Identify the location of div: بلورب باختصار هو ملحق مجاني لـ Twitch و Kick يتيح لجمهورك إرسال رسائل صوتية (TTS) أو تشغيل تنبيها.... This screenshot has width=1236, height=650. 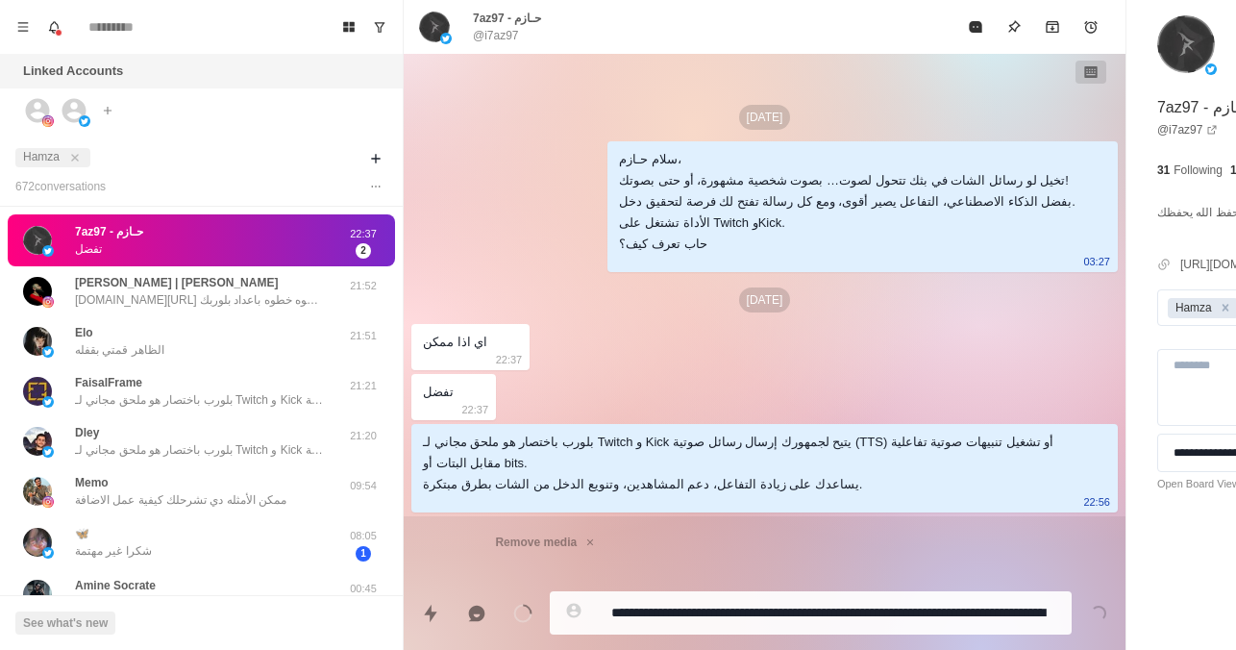
(749, 463).